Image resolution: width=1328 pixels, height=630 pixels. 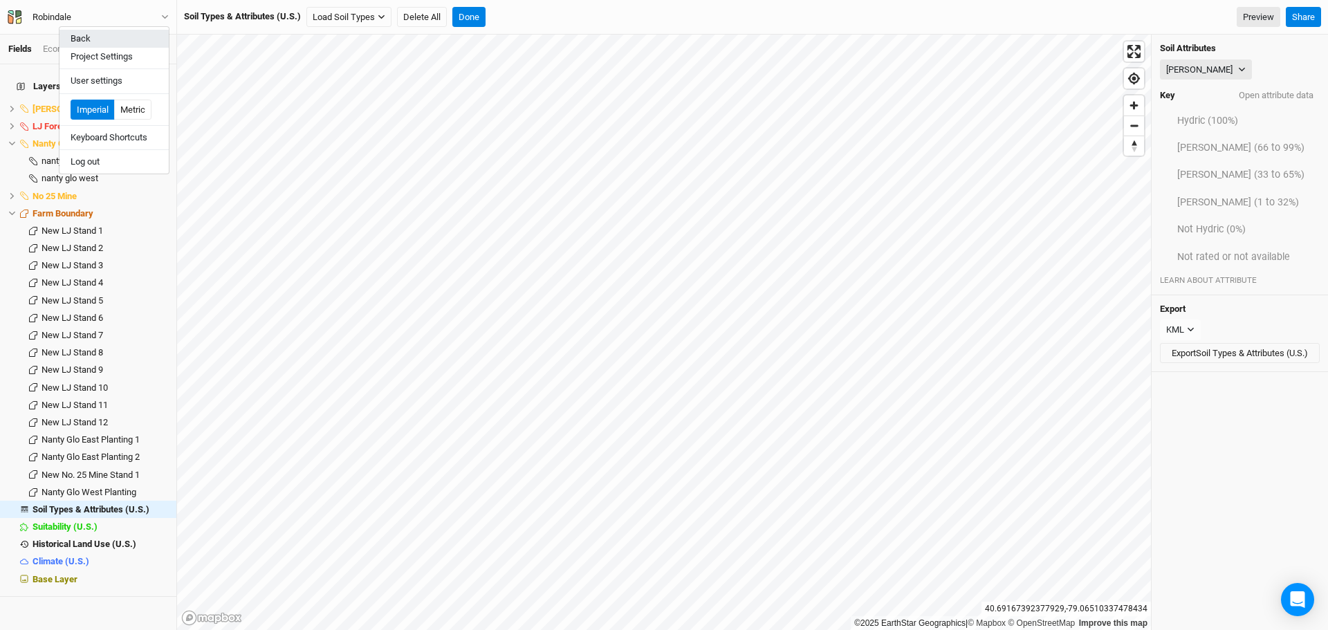 I want to click on a: Fields, so click(x=20, y=48).